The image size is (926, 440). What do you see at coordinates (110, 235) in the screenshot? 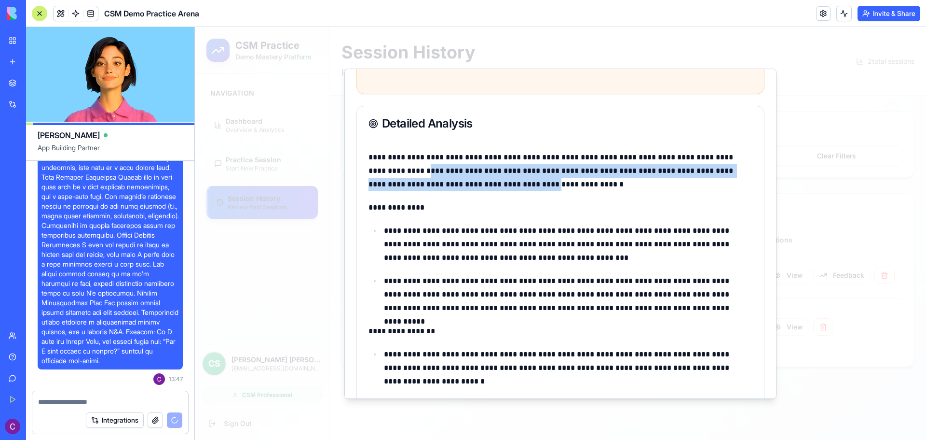
I see `span: Loremips Dolorsi Ametconse, adip E sed doe tempor inc utla et dol magn aliq, enima minim ven quis...` at bounding box center [110, 235].